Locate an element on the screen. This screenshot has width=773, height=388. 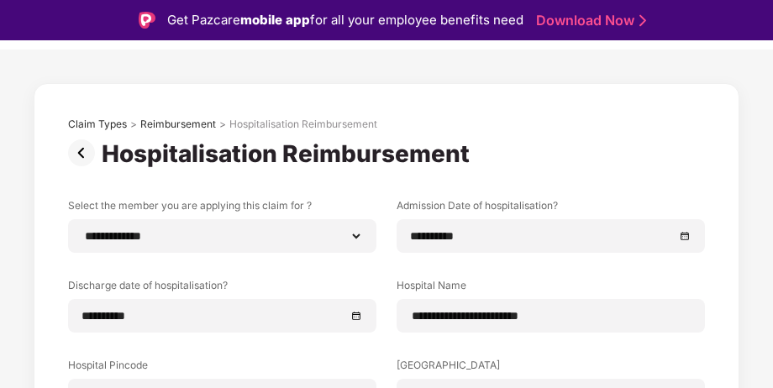
label: Admission Date of hospitalisation? is located at coordinates (551, 209).